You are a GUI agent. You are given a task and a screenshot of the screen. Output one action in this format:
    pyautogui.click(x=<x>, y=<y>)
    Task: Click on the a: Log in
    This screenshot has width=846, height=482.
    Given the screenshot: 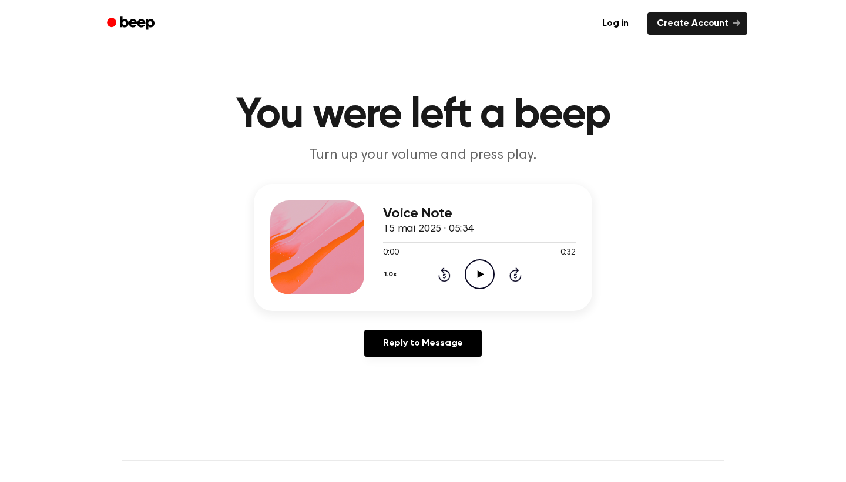 What is the action you would take?
    pyautogui.click(x=615, y=23)
    